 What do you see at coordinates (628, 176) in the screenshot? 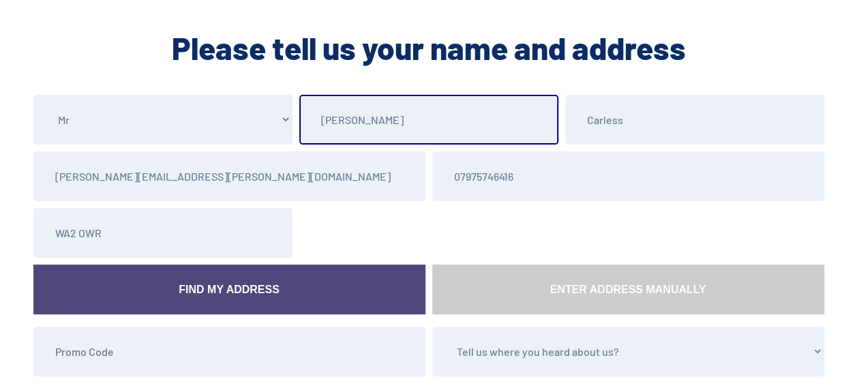
I see `input: Mobile Number` at bounding box center [628, 176].